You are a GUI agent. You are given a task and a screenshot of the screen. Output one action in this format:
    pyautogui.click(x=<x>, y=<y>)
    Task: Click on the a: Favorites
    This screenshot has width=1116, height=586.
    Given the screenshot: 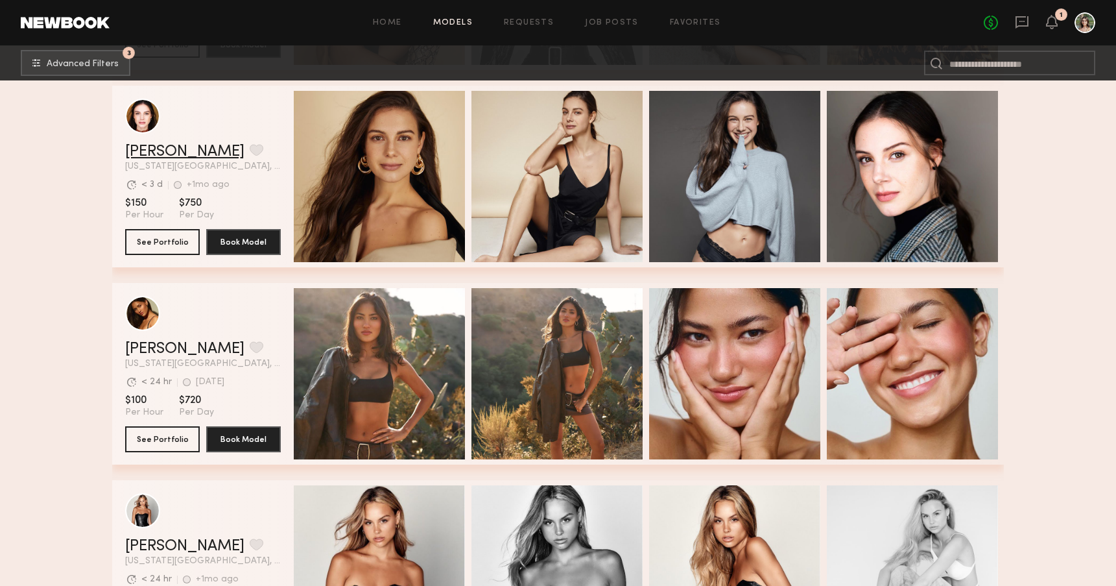 What is the action you would take?
    pyautogui.click(x=695, y=23)
    